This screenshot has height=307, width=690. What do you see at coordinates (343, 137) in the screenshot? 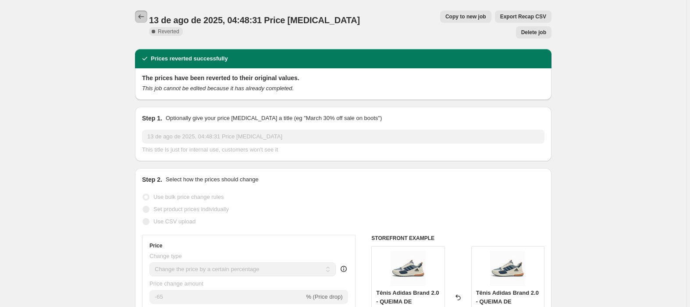
I see `input: 30% off holiday sale` at bounding box center [343, 137].